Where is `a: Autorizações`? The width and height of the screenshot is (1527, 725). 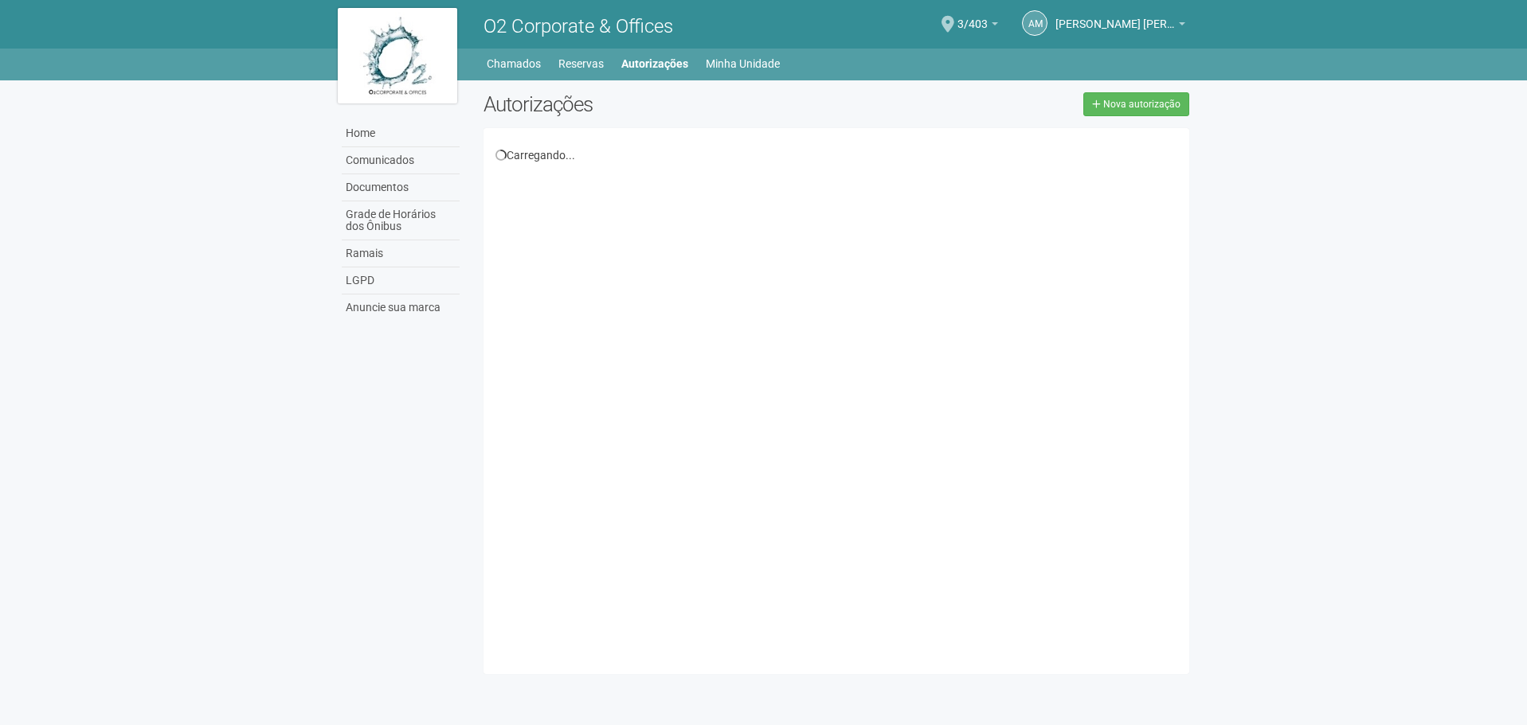 a: Autorizações is located at coordinates (655, 64).